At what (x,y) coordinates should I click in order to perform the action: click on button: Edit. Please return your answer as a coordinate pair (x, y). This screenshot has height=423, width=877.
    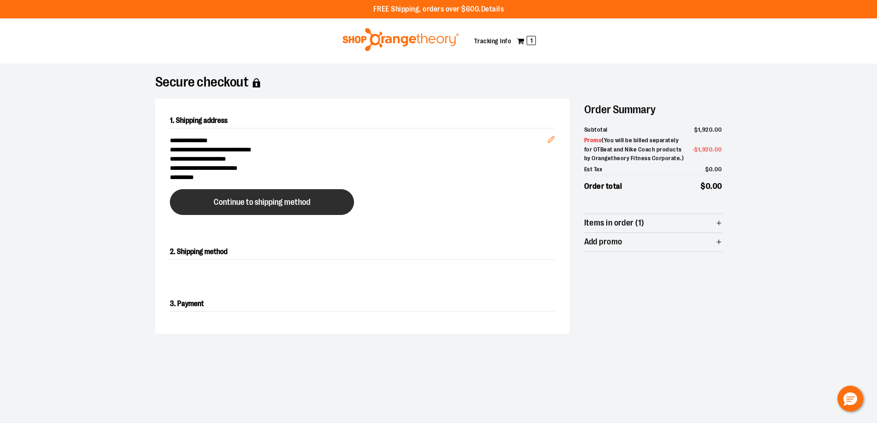
    Looking at the image, I should click on (551, 137).